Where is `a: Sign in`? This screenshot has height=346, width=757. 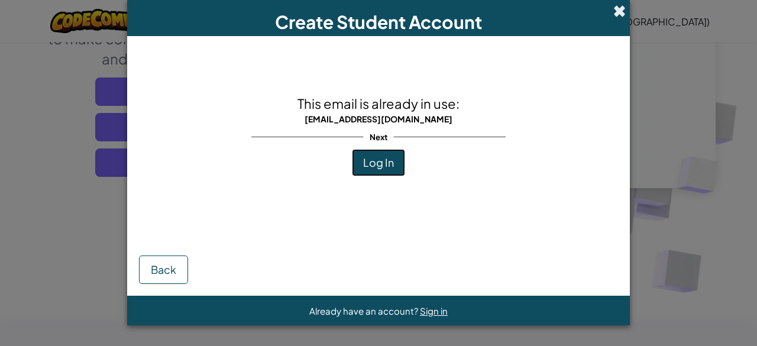
a: Sign in is located at coordinates (434, 310).